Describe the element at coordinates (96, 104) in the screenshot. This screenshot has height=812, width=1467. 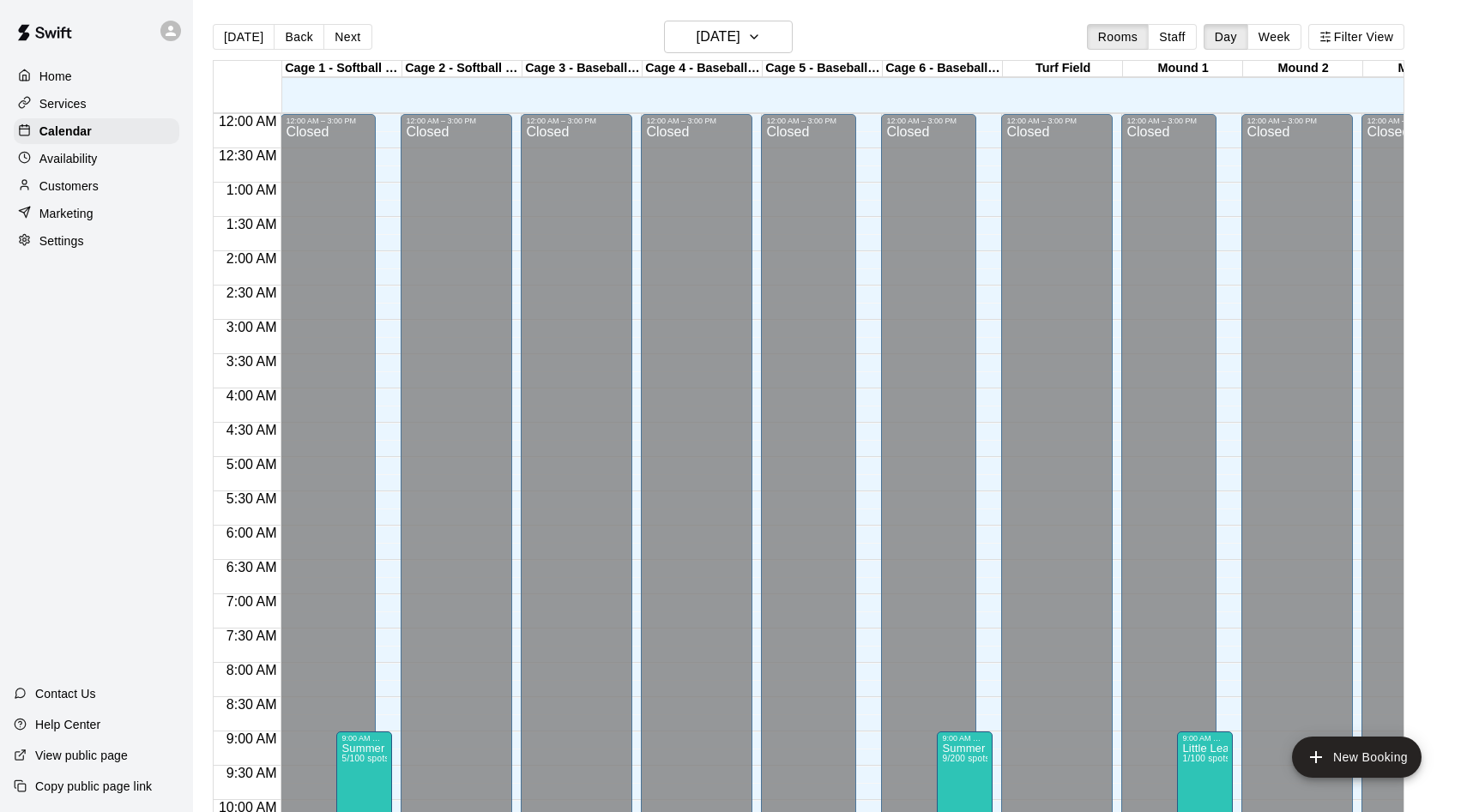
I see `div: Services` at that location.